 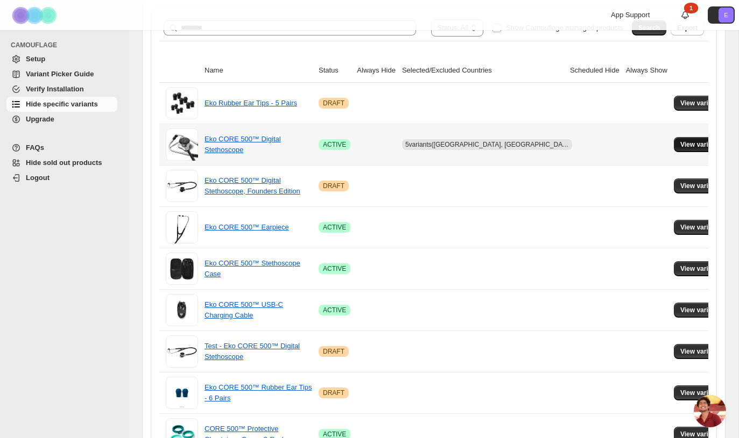 What do you see at coordinates (40, 119) in the screenshot?
I see `span: Upgrade` at bounding box center [40, 119].